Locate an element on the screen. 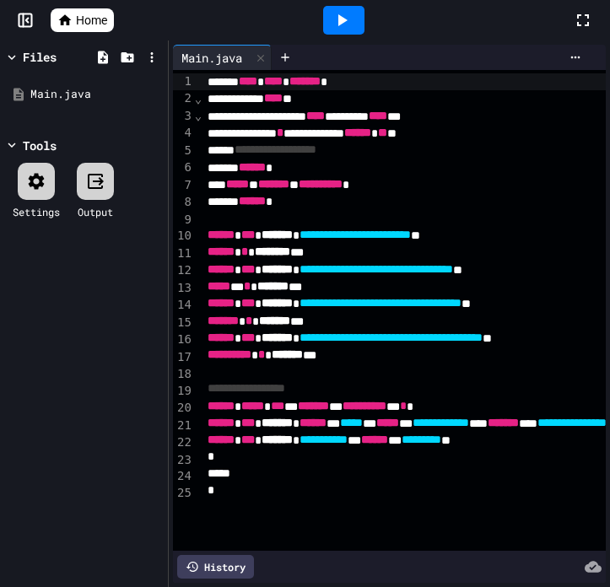  div: 21 is located at coordinates (183, 426).